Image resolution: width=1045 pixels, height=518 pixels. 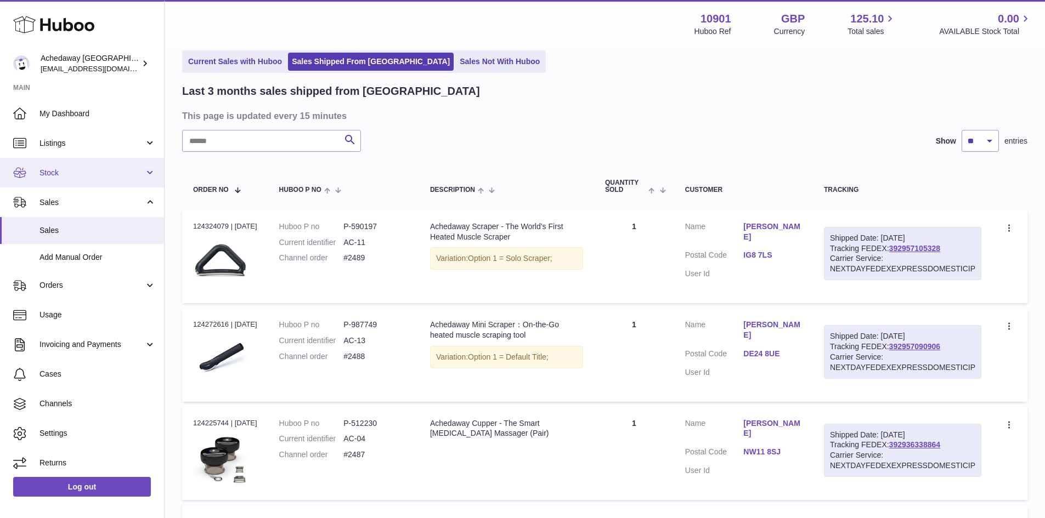 What do you see at coordinates (625, 186) in the screenshot?
I see `span: Quantity Sold` at bounding box center [625, 186].